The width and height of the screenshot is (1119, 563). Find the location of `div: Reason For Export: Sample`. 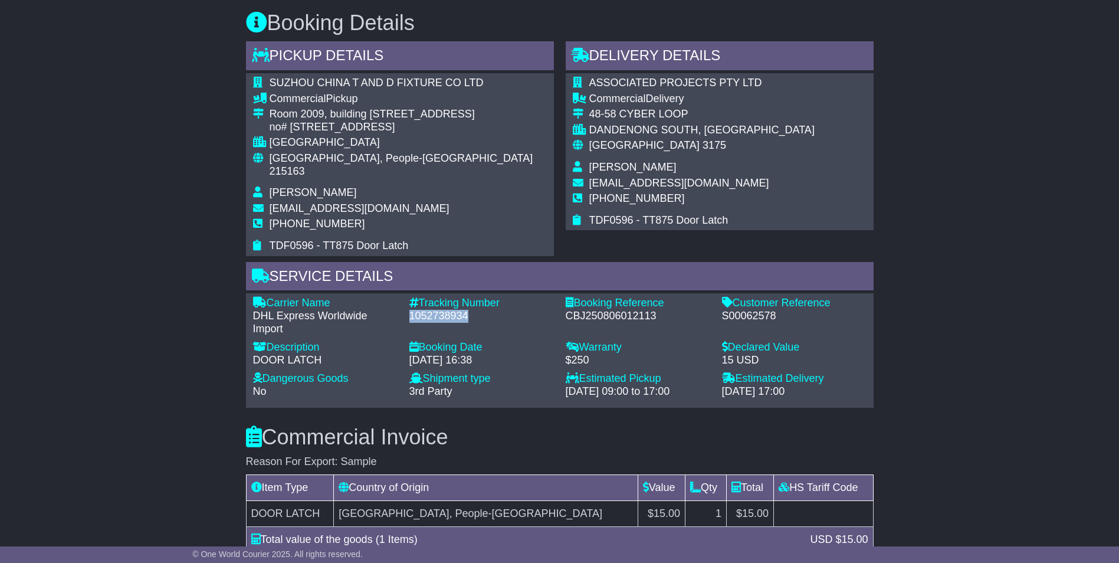

div: Reason For Export: Sample is located at coordinates (560, 462).